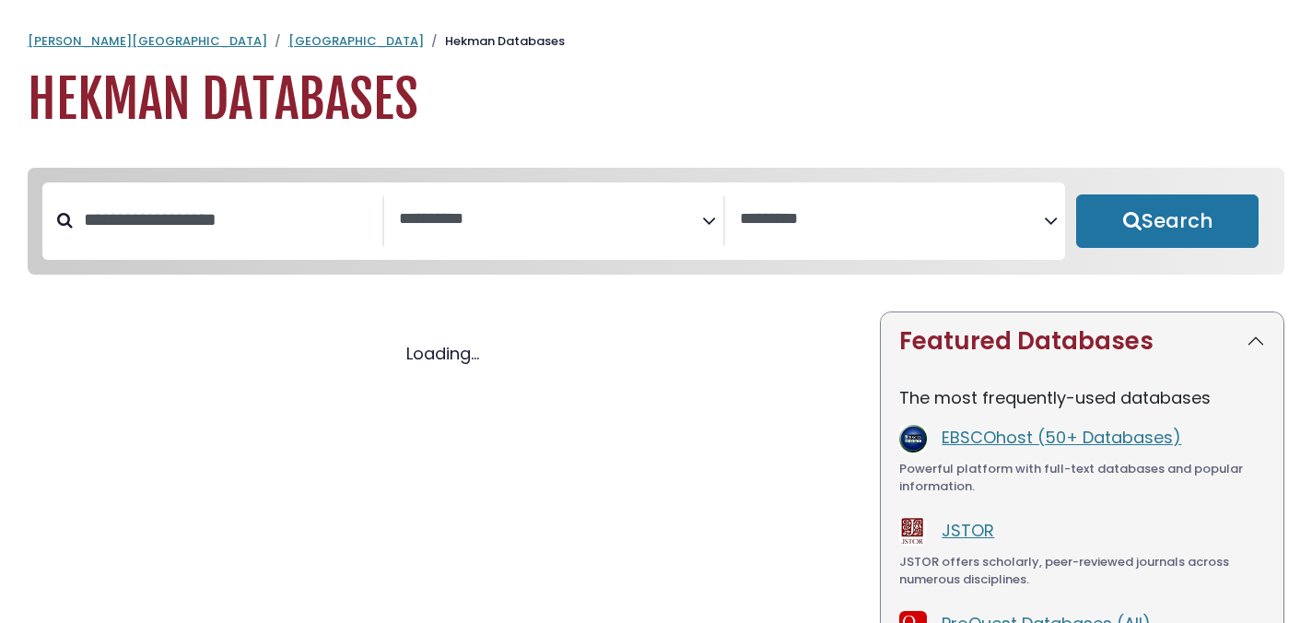 This screenshot has height=623, width=1312. What do you see at coordinates (1082, 571) in the screenshot?
I see `div: JSTOR offers scholarly, peer-reviewed journals across numerous disciplines.` at bounding box center [1082, 571].